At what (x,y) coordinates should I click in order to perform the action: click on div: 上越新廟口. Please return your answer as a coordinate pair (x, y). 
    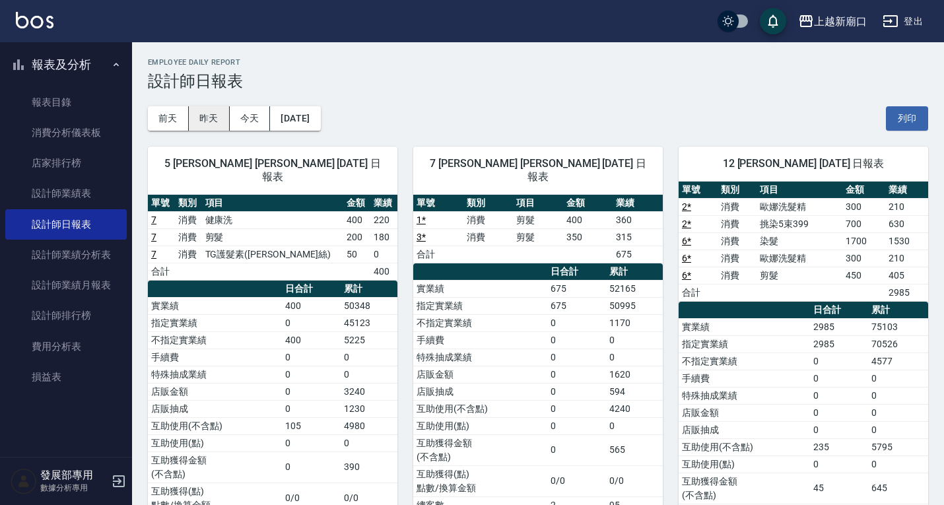
    Looking at the image, I should click on (840, 21).